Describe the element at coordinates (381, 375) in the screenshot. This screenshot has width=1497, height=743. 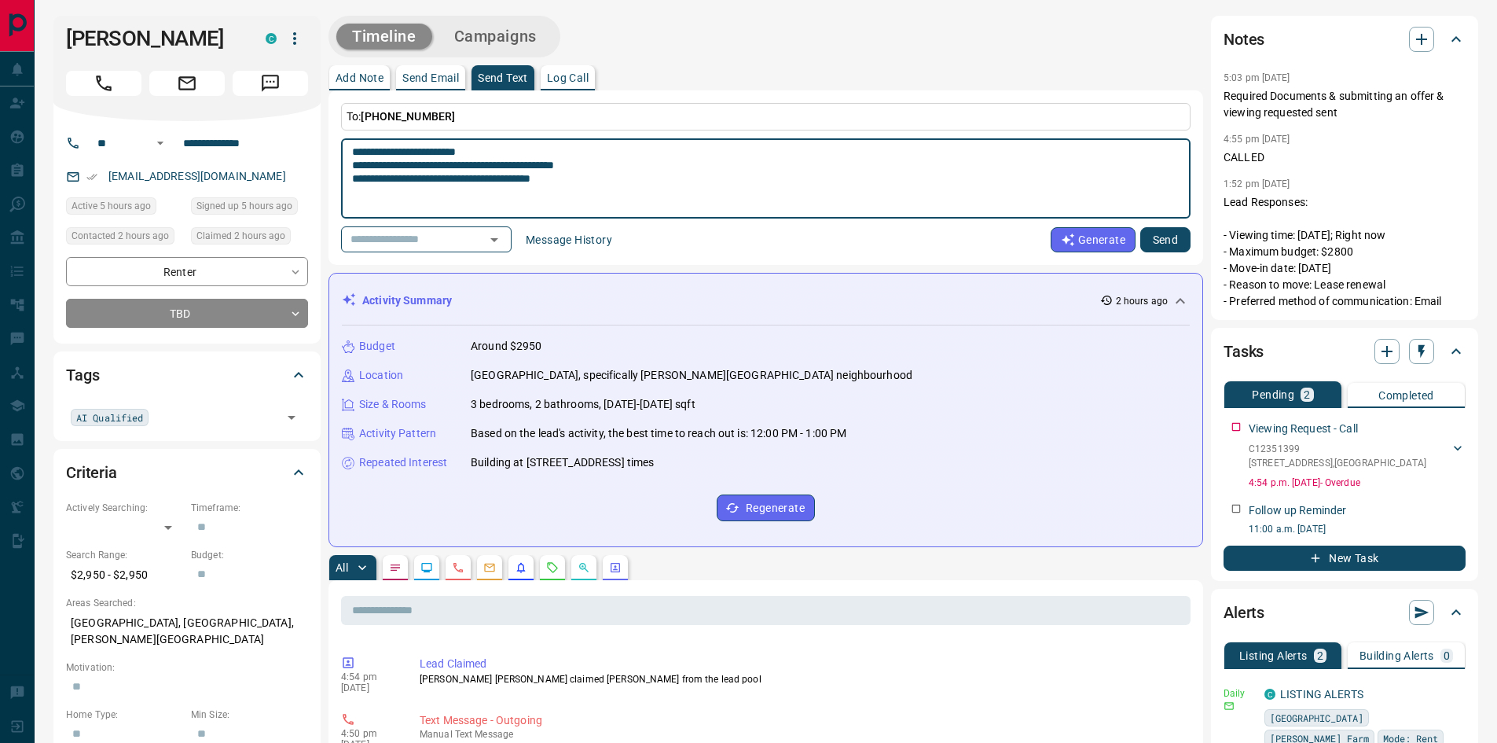
I see `p: Location` at that location.